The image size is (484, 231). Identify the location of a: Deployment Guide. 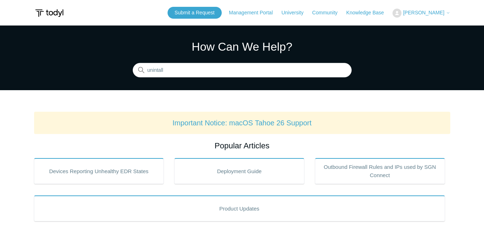
(239, 171).